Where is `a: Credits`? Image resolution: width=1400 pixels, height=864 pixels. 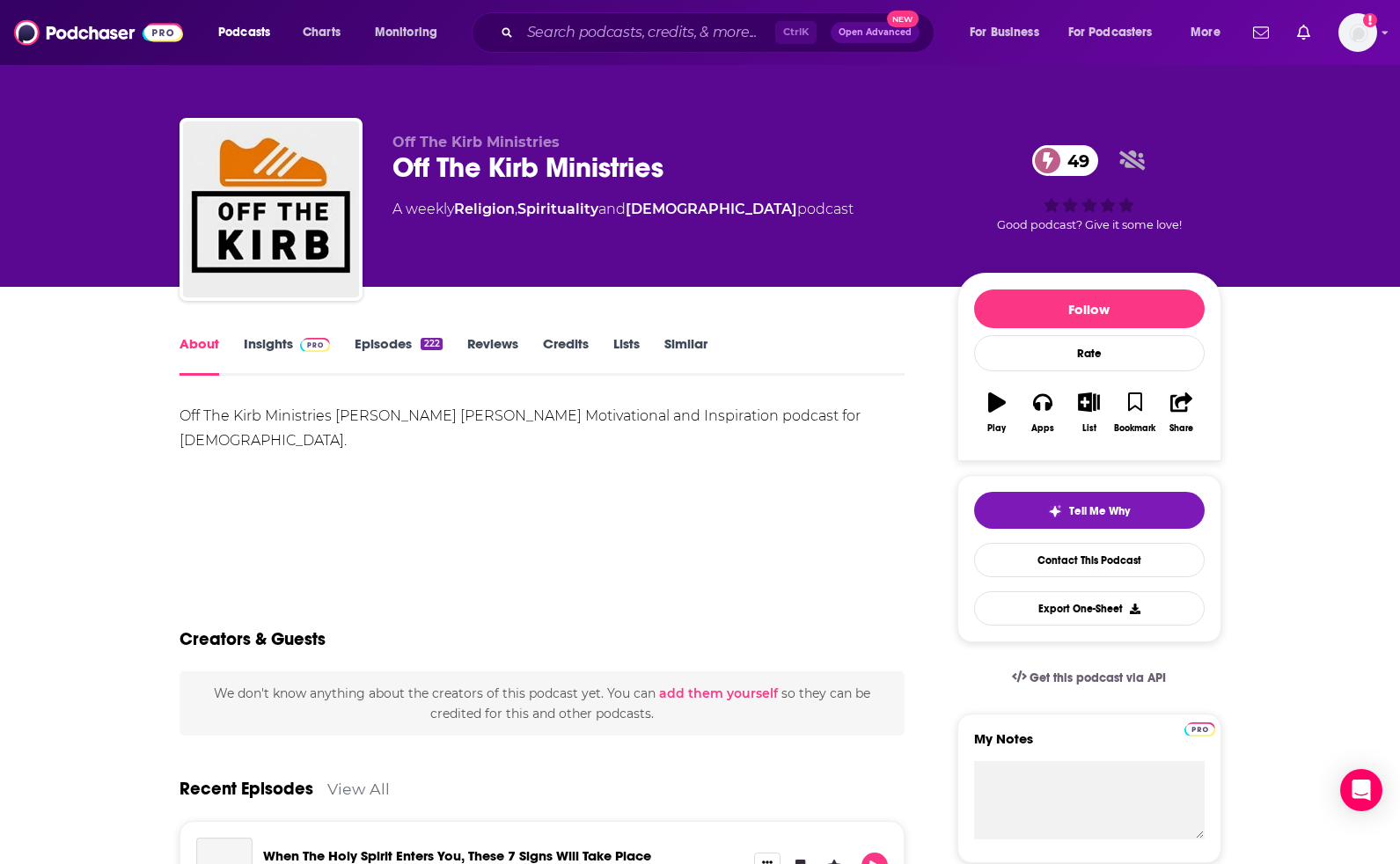
a: Credits is located at coordinates (566, 356).